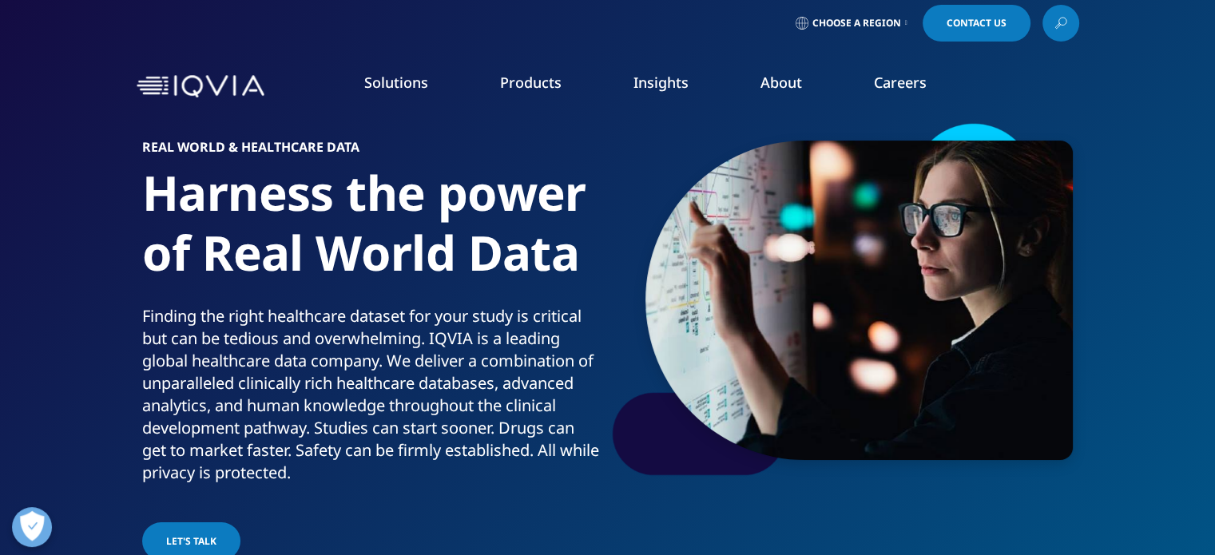 The width and height of the screenshot is (1215, 555). Describe the element at coordinates (201, 86) in the screenshot. I see `img: IQVIA Healthcare Information Technology and Pharma Clinical Research Company` at that location.